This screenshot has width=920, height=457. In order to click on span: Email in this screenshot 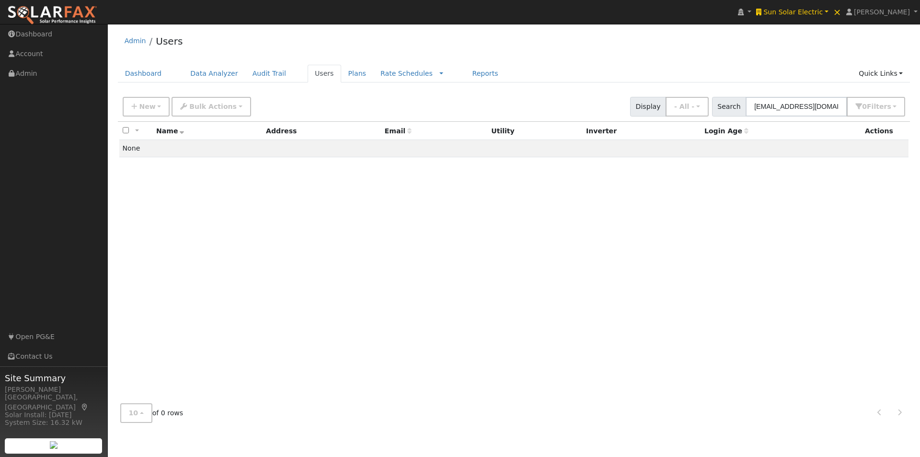, I will do `click(398, 131)`.